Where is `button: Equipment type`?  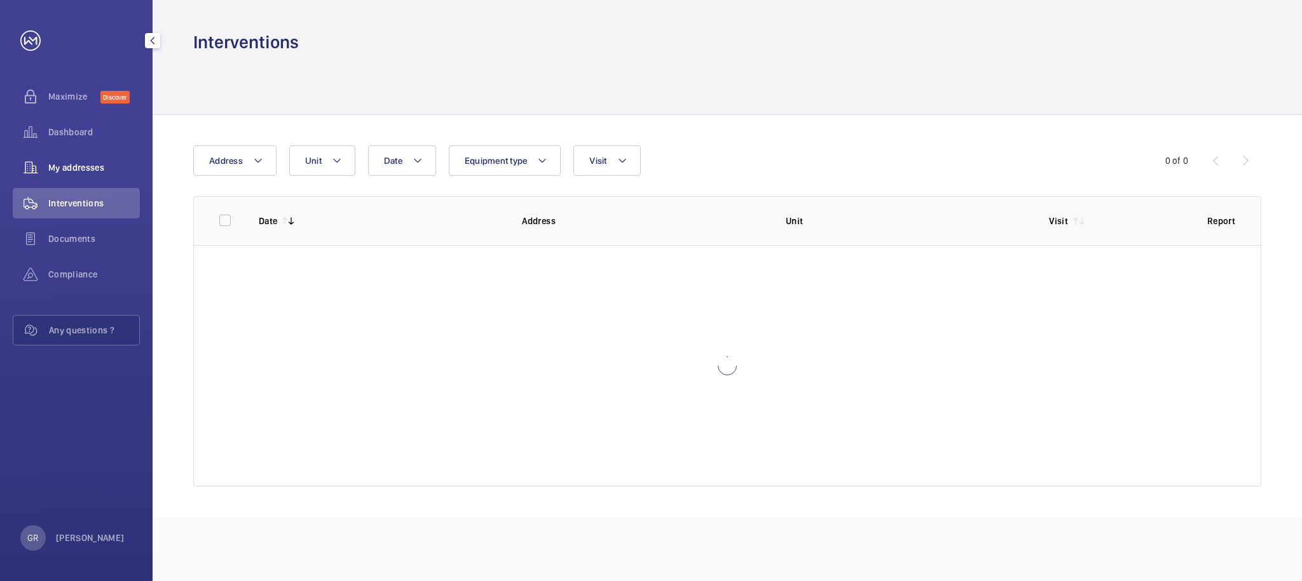 button: Equipment type is located at coordinates (505, 161).